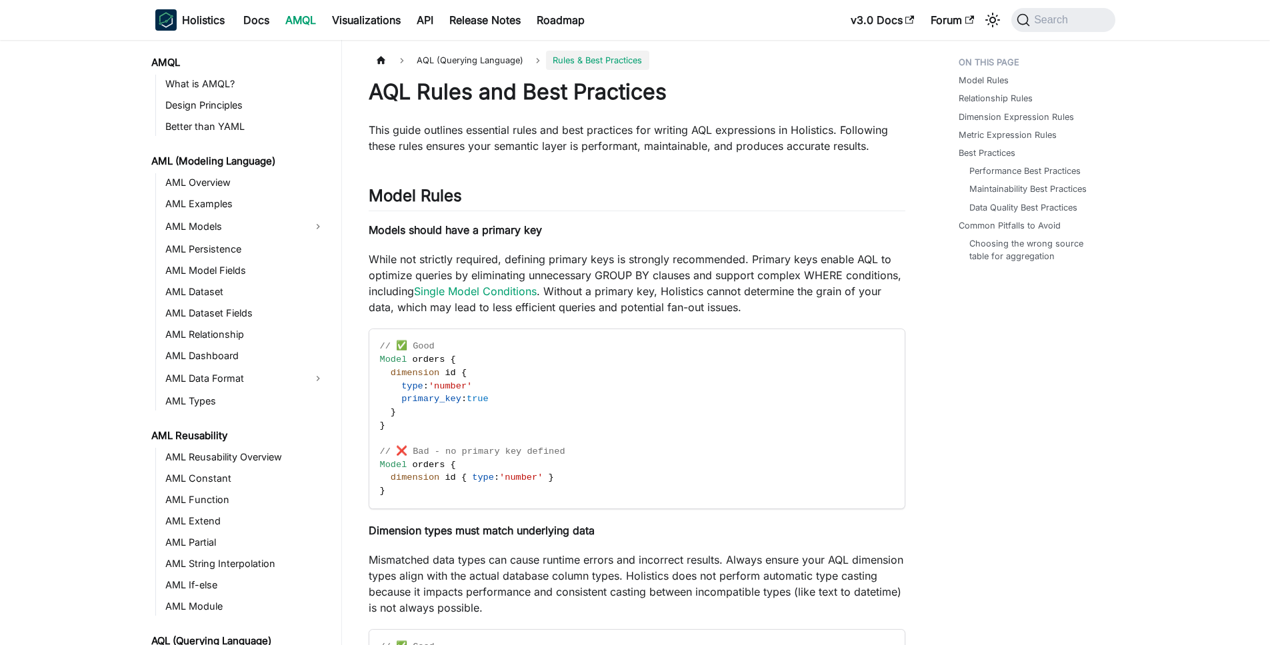  I want to click on p: Mismatched data types can cause runtime errors and incorrect results. Always ensure your AQL dime..., so click(637, 584).